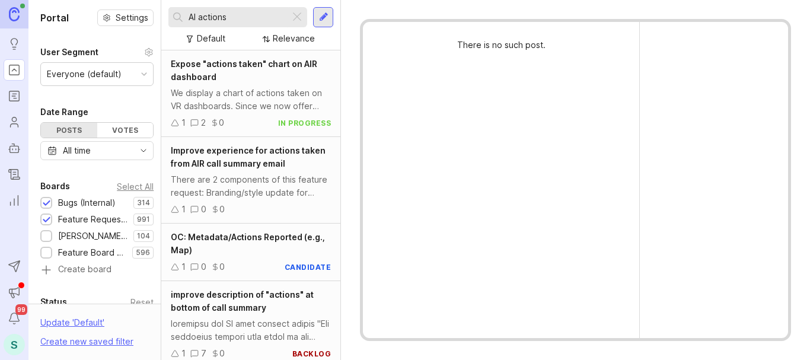  What do you see at coordinates (305, 123) in the screenshot?
I see `div: in progress` at bounding box center [305, 123].